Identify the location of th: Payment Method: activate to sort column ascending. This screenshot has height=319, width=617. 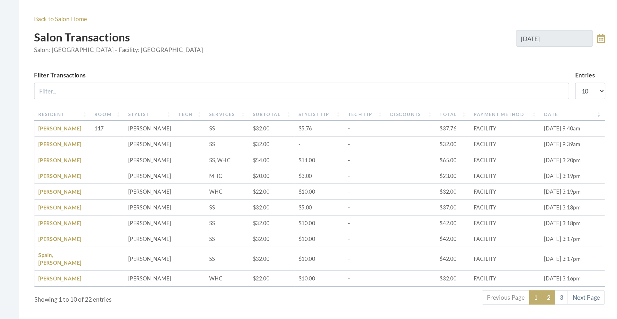
(467, 135).